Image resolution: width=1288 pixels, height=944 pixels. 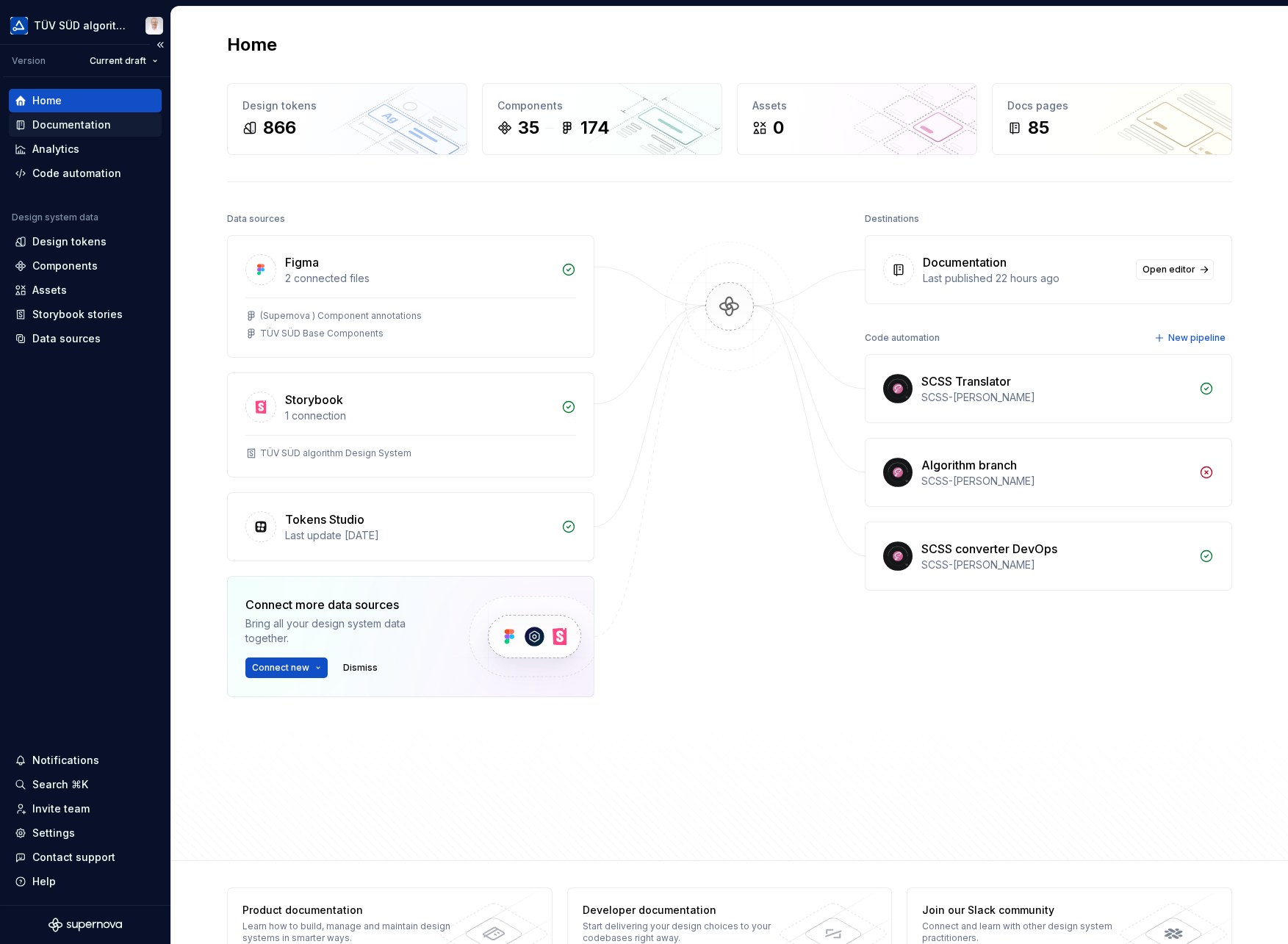 I want to click on a: Storybook stories, so click(x=85, y=314).